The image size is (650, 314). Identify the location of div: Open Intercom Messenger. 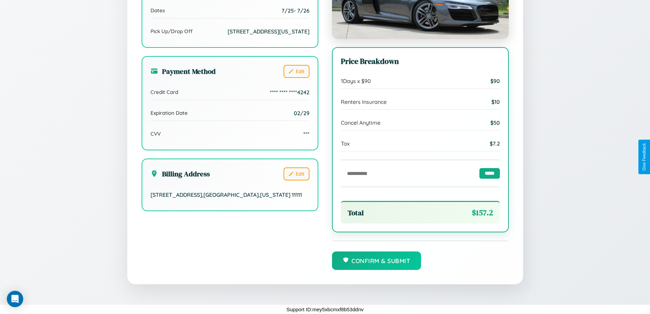
(15, 299).